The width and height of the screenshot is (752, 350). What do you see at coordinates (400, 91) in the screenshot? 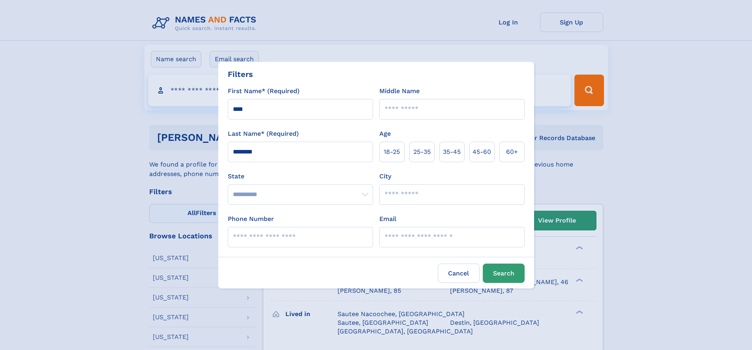
I see `label: Middle Name` at bounding box center [400, 91].